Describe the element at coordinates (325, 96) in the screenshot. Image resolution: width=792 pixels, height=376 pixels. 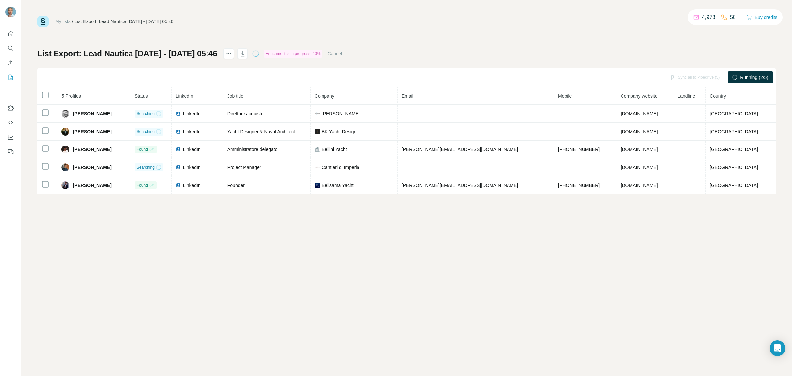
I see `span: Company` at that location.